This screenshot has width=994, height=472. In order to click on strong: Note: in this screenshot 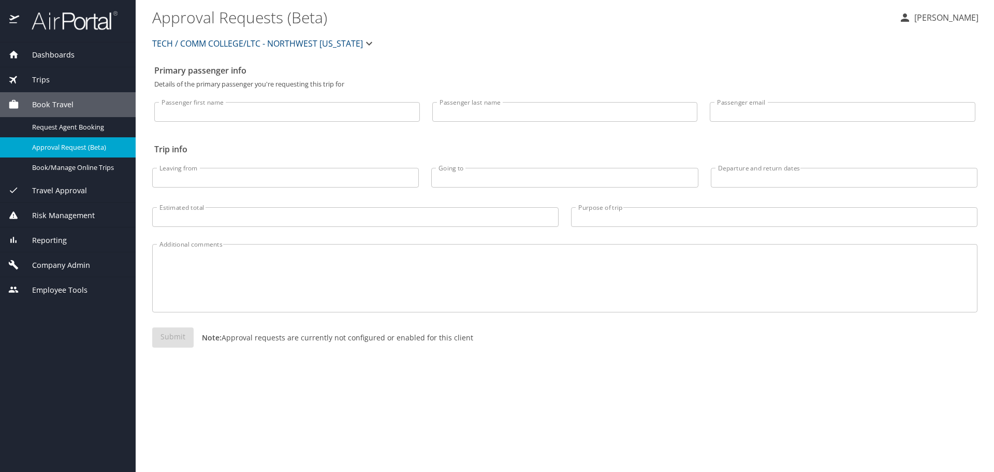, I will do `click(212, 337)`.